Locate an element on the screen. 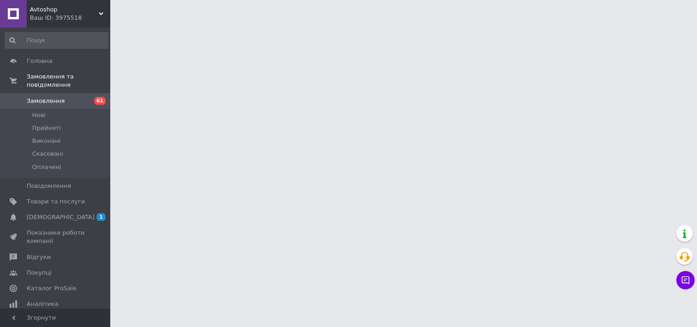 The height and width of the screenshot is (327, 697). span: Замовлення is located at coordinates (45, 101).